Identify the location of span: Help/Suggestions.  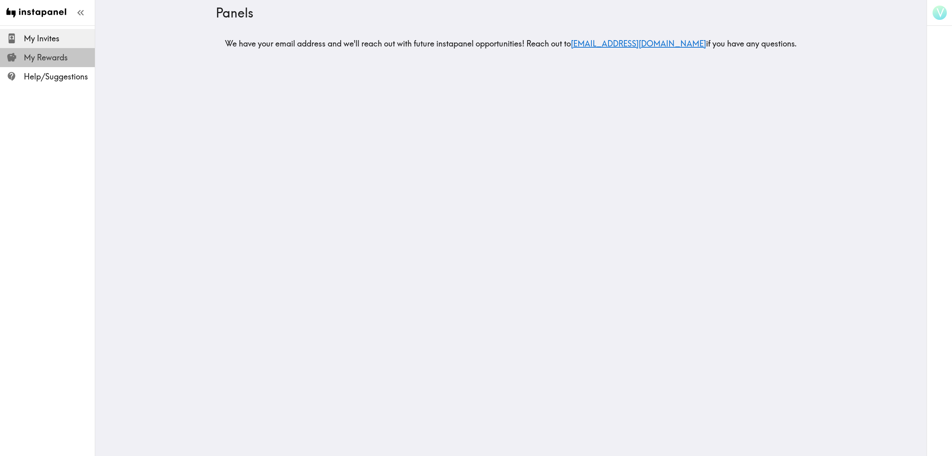
(59, 77).